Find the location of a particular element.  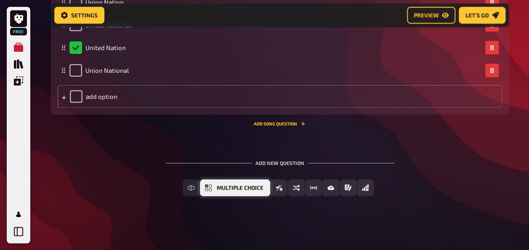

button: True / False is located at coordinates (279, 188).